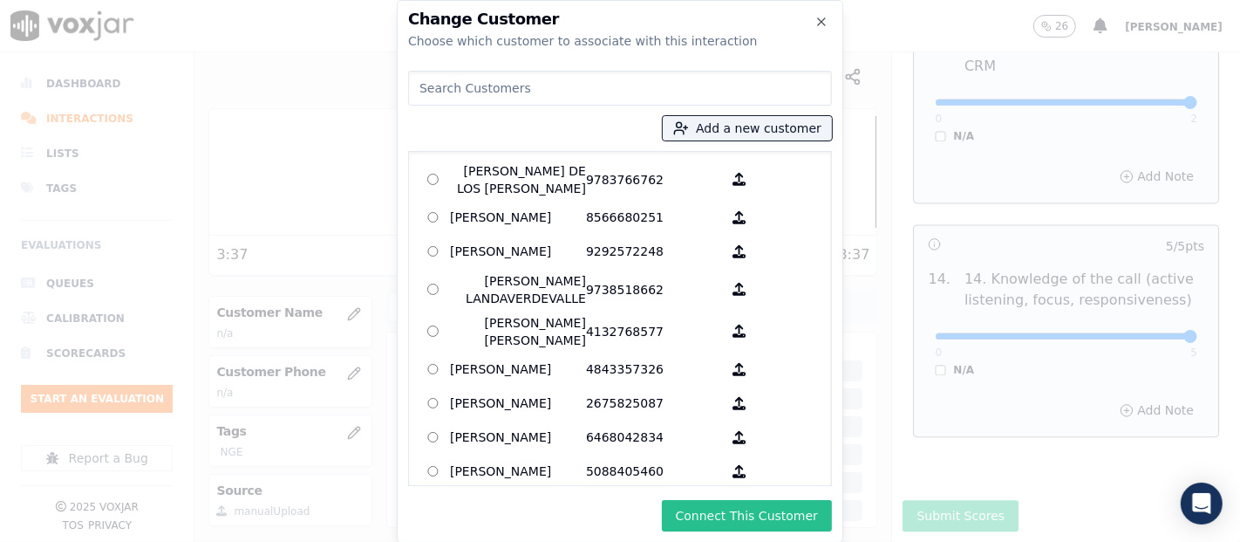  I want to click on p: 5088405460, so click(654, 471).